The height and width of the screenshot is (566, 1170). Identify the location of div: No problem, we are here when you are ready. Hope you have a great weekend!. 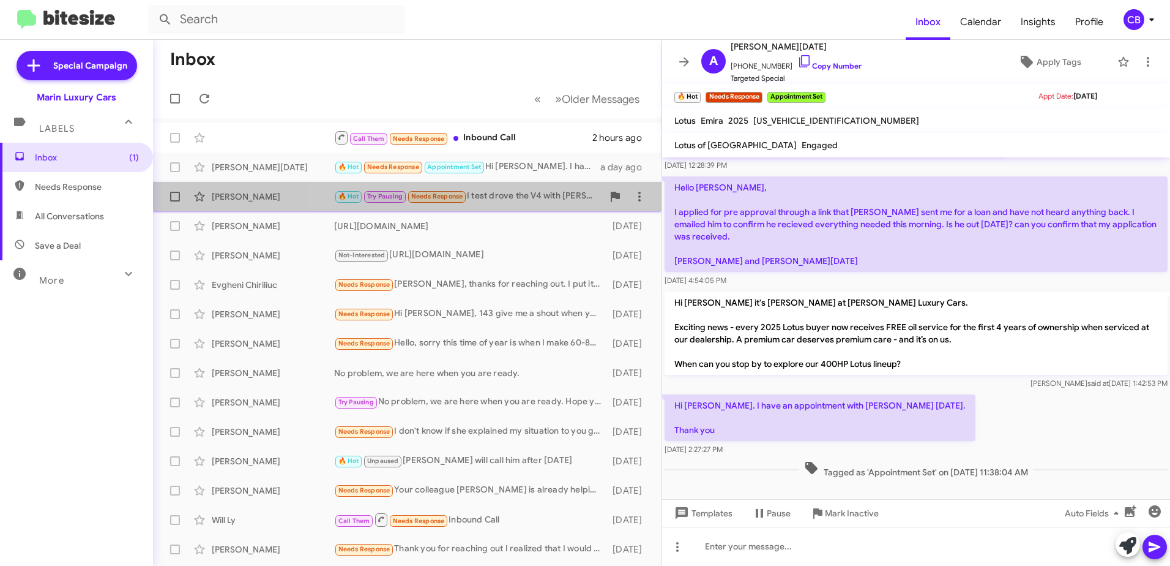
(471, 402).